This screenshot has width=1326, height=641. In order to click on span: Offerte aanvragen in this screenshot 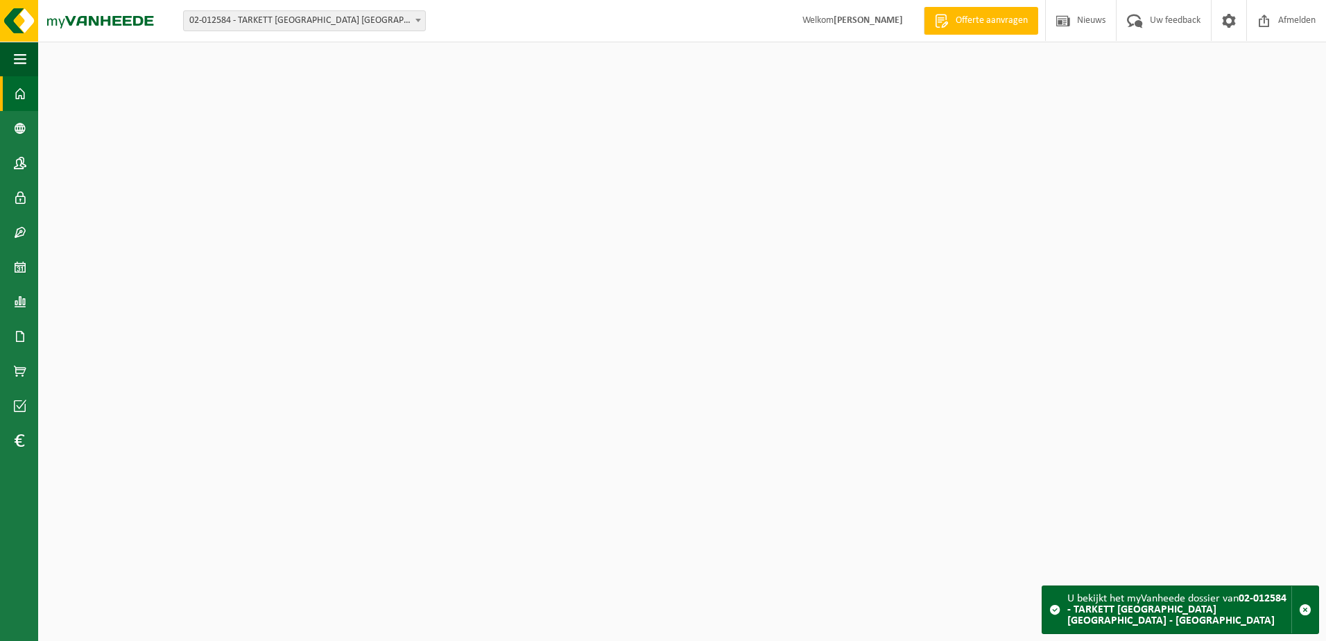, I will do `click(992, 21)`.